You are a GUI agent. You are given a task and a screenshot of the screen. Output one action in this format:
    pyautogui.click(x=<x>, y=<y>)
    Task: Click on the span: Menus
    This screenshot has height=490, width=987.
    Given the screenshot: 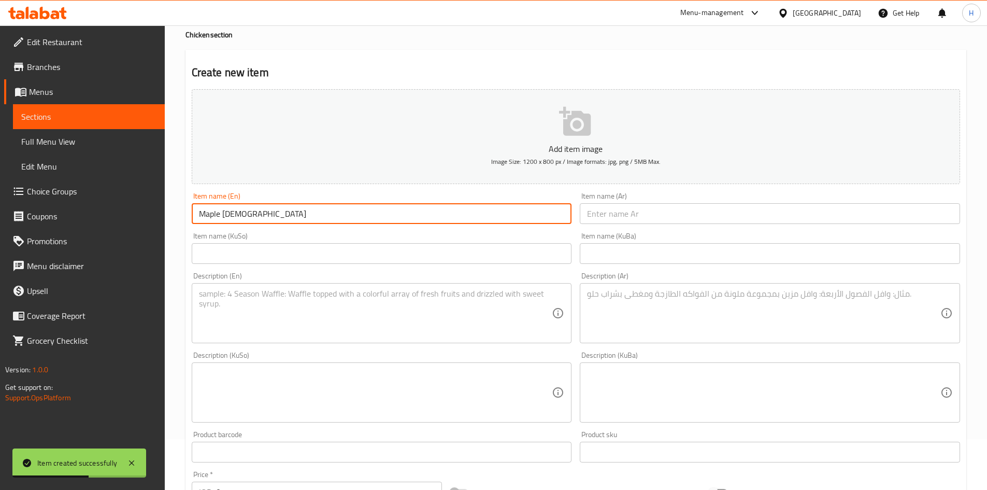 What is the action you would take?
    pyautogui.click(x=93, y=92)
    